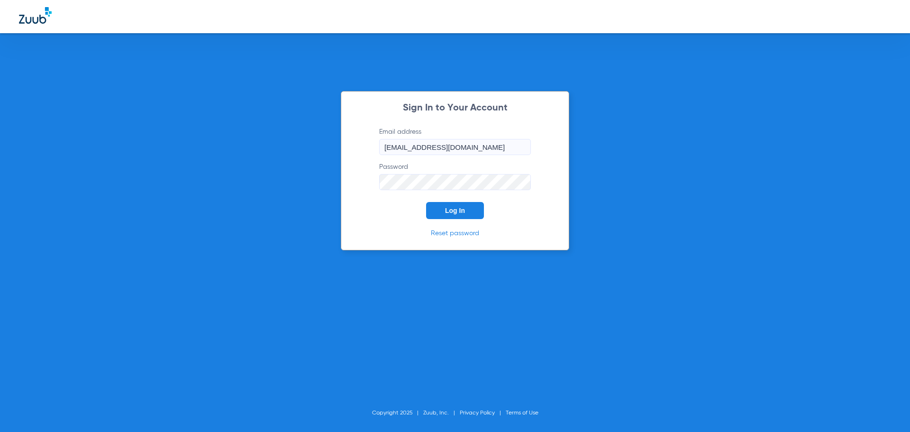  I want to click on a: Reset password, so click(455, 233).